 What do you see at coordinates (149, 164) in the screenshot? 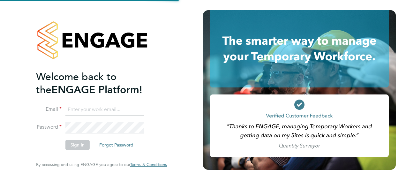
I see `span: Terms & Conditions` at bounding box center [149, 164].